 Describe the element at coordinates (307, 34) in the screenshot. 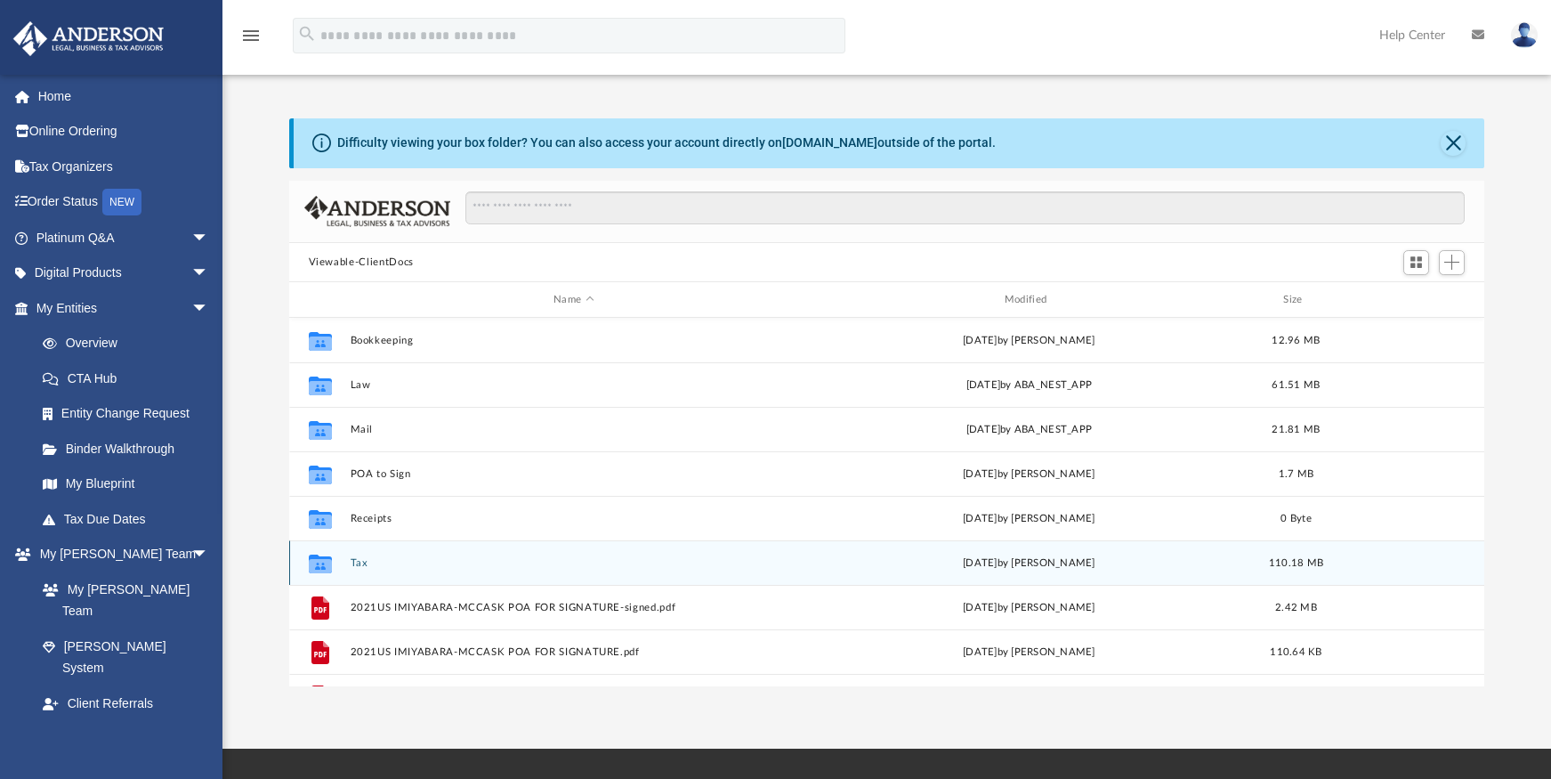

I see `i: search` at that location.